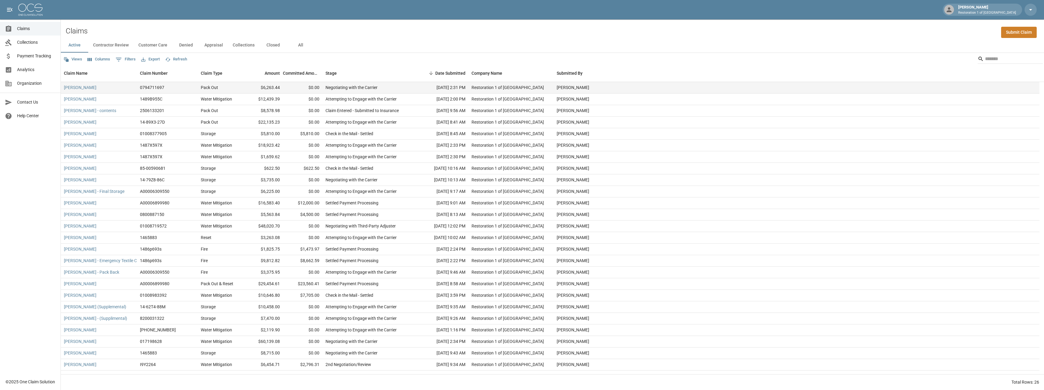 This screenshot has height=390, width=1044. I want to click on span: Organization, so click(36, 83).